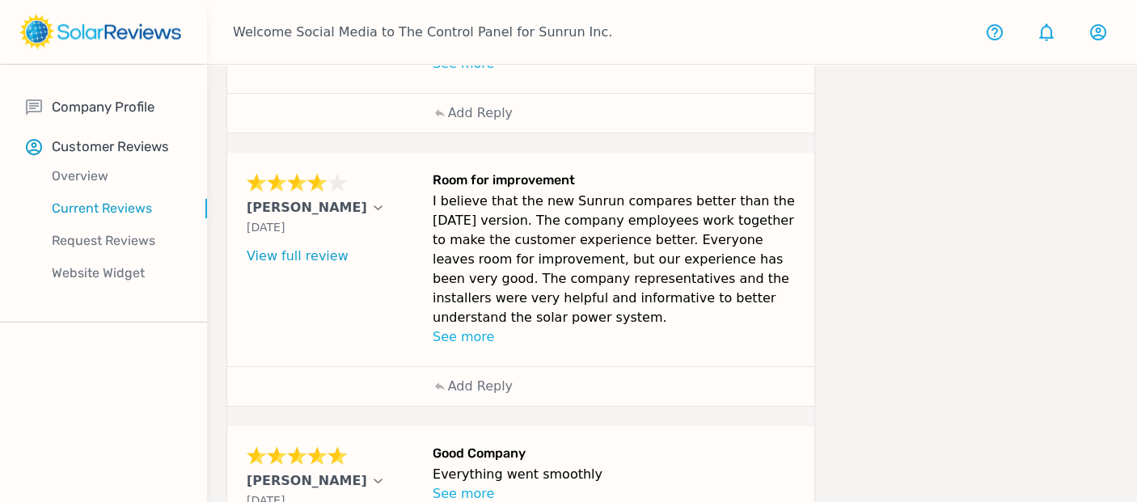 The height and width of the screenshot is (502, 1137). I want to click on a: View full review, so click(298, 256).